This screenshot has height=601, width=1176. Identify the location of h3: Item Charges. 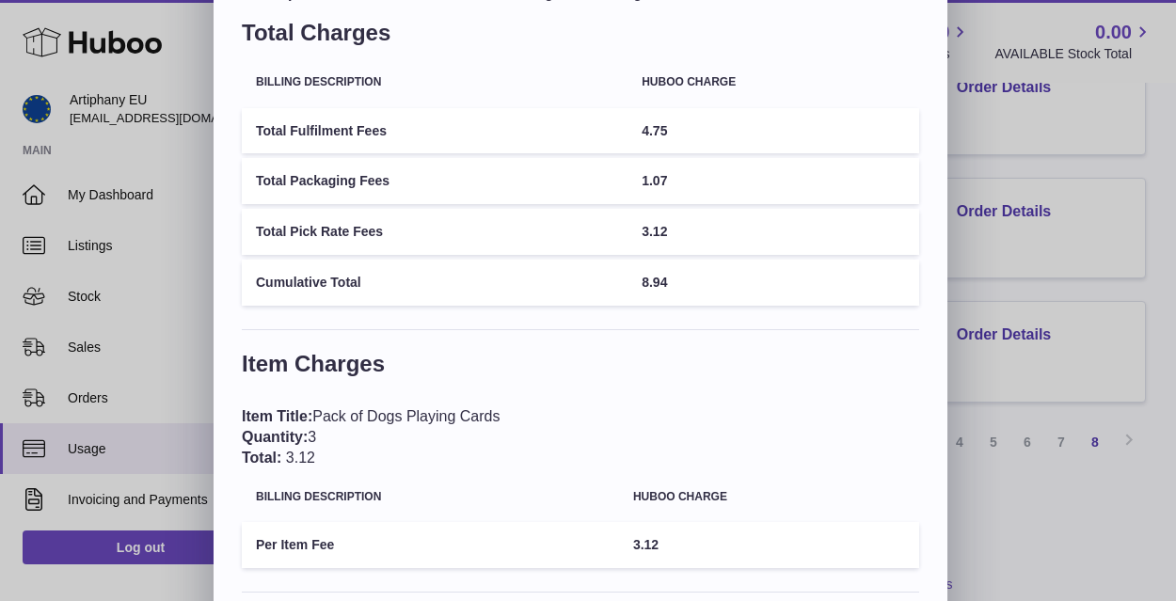
(581, 369).